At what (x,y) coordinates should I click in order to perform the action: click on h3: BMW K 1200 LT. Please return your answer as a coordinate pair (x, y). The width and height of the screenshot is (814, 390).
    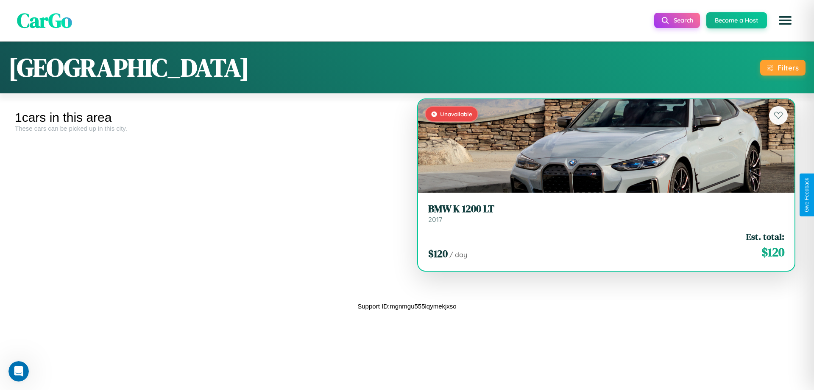
    Looking at the image, I should click on (607, 209).